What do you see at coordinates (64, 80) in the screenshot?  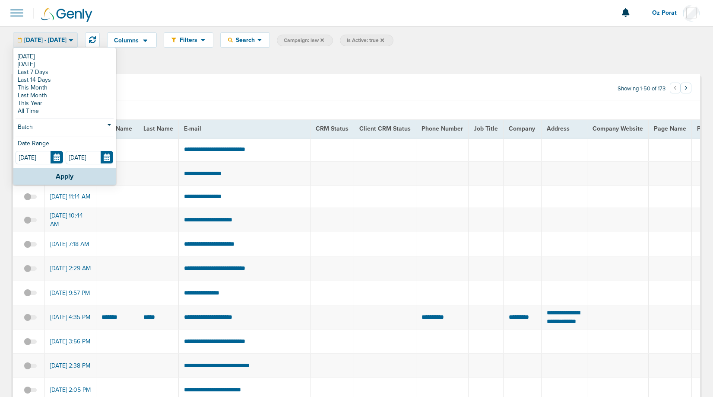 I see `a: Last 14 Days` at bounding box center [64, 80].